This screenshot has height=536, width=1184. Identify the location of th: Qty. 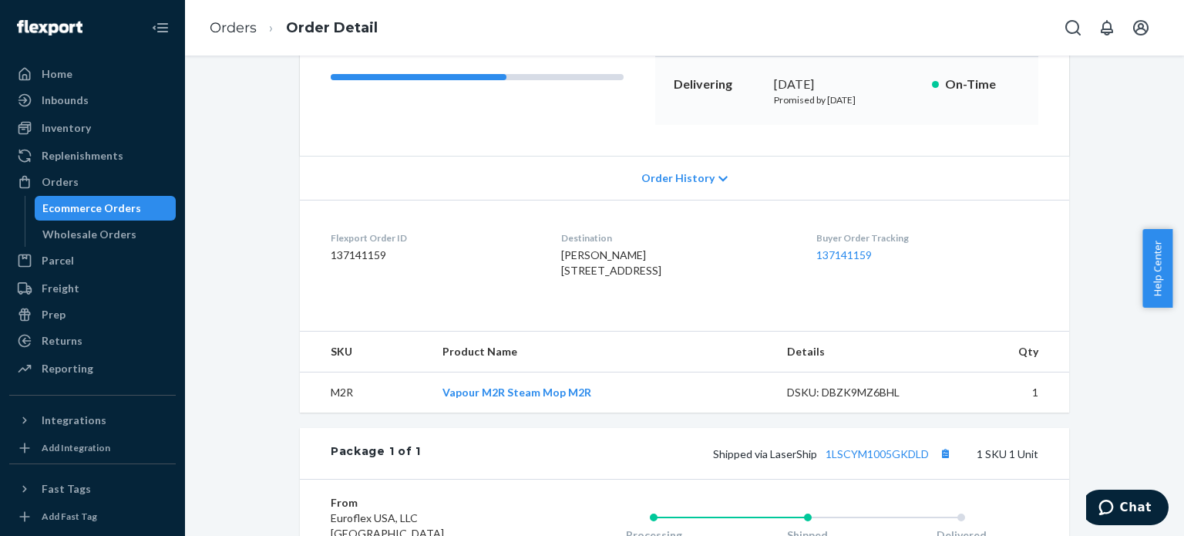
(1006, 352).